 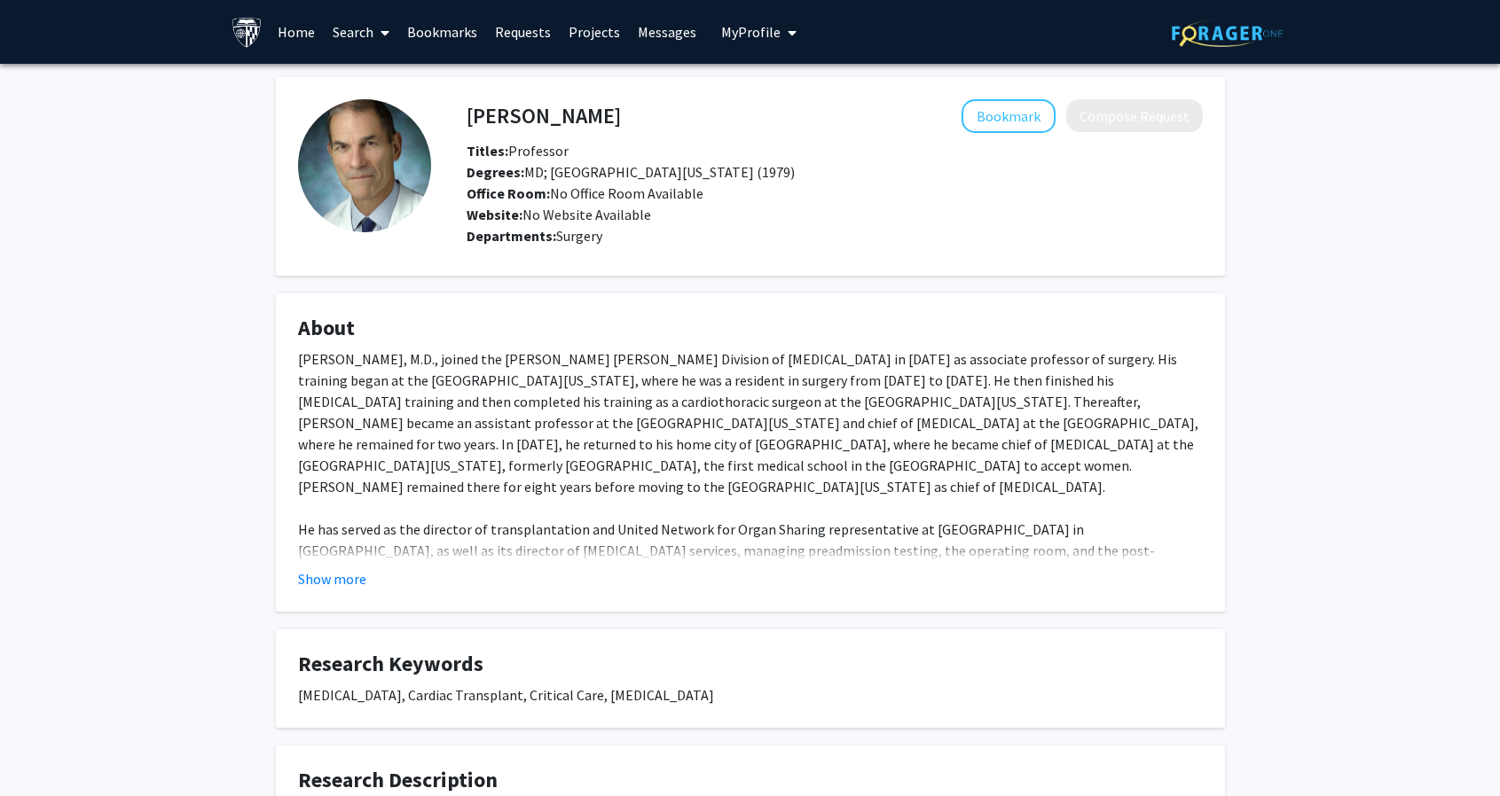 What do you see at coordinates (750, 32) in the screenshot?
I see `span: My Profile` at bounding box center [750, 32].